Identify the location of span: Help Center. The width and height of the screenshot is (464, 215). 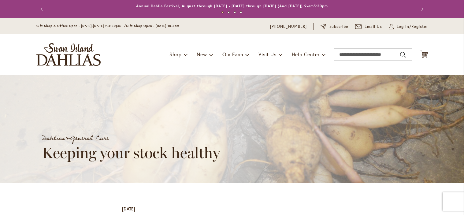
(306, 54).